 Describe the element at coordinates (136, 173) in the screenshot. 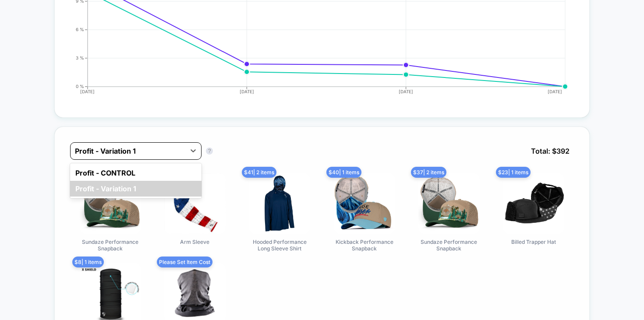

I see `div: Profit - CONTROL` at that location.